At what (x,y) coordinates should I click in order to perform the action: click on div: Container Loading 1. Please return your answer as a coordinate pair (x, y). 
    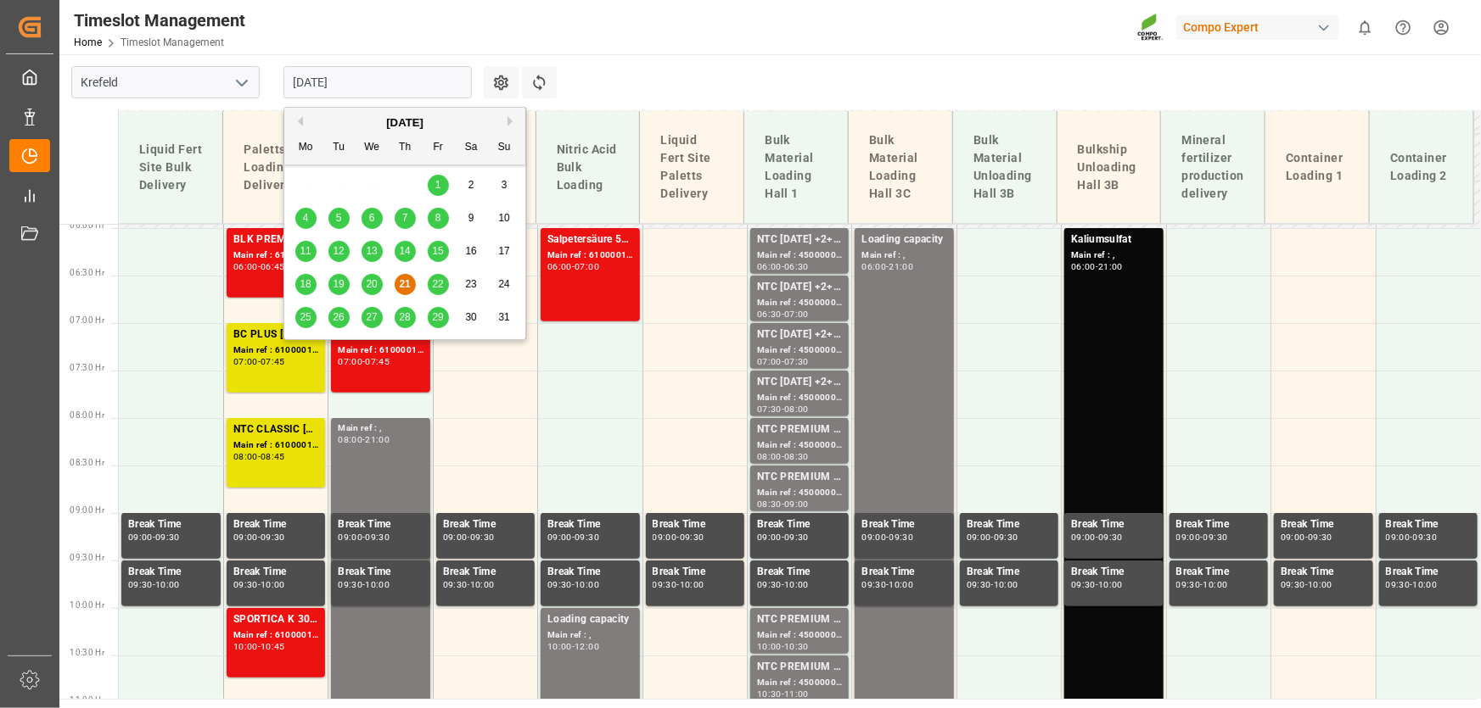
    Looking at the image, I should click on (1317, 167).